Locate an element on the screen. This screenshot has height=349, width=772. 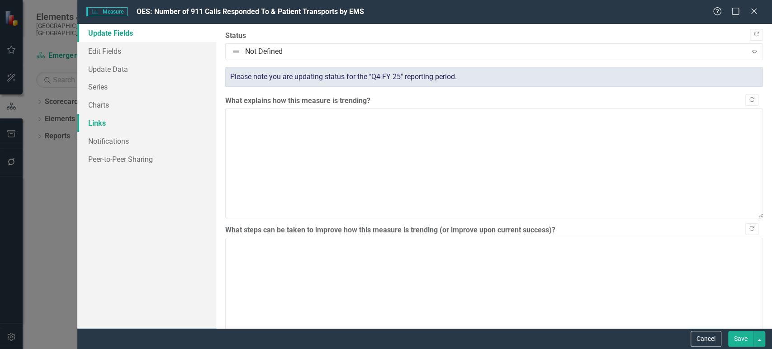
a: Charts is located at coordinates (146, 105).